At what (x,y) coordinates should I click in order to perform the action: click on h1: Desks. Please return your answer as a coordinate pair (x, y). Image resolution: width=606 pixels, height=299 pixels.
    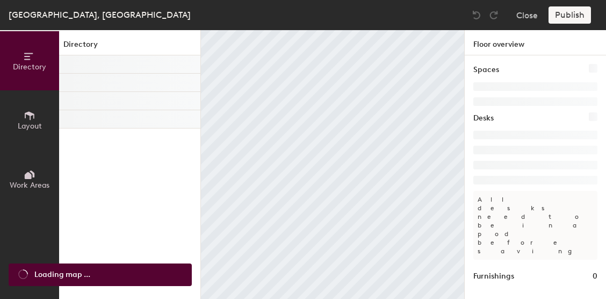
    Looking at the image, I should click on (484, 118).